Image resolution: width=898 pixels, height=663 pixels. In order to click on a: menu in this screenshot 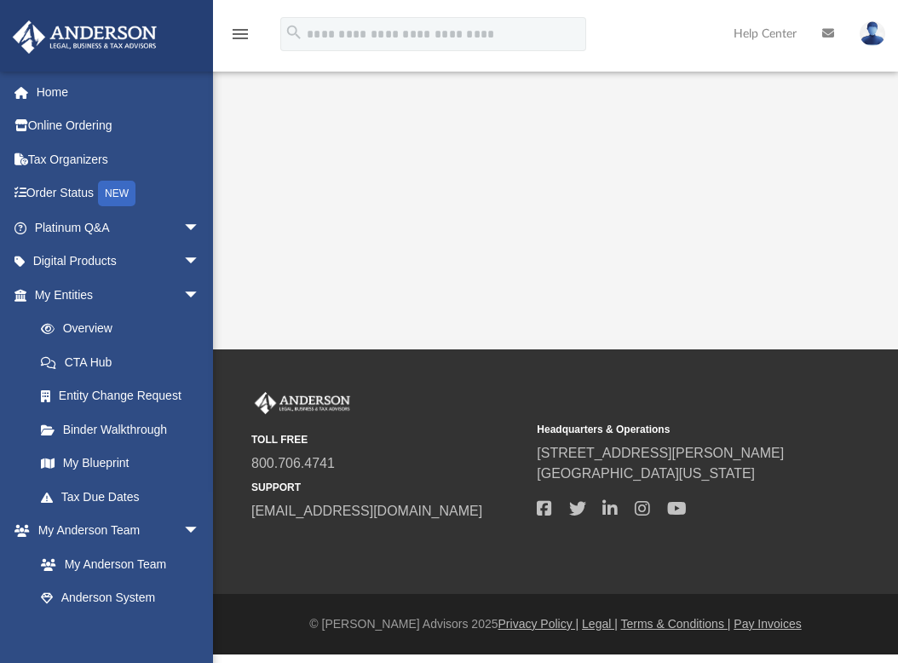, I will do `click(240, 38)`.